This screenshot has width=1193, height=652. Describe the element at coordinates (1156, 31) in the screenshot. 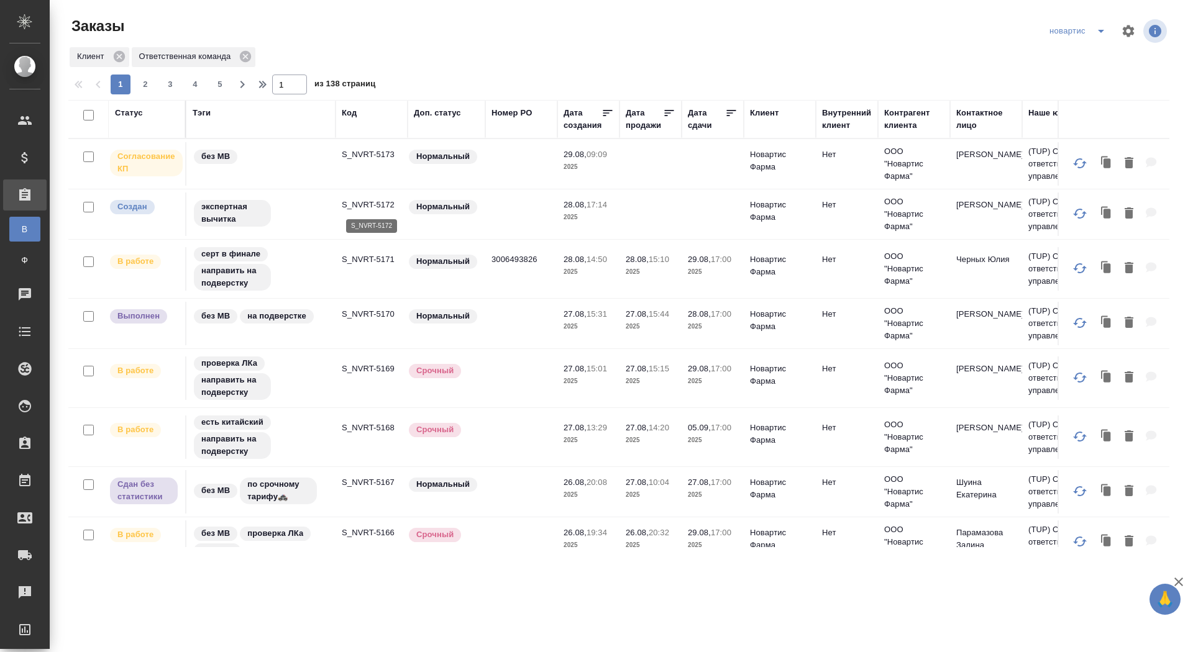

I see `span: Посмотреть информацию` at that location.